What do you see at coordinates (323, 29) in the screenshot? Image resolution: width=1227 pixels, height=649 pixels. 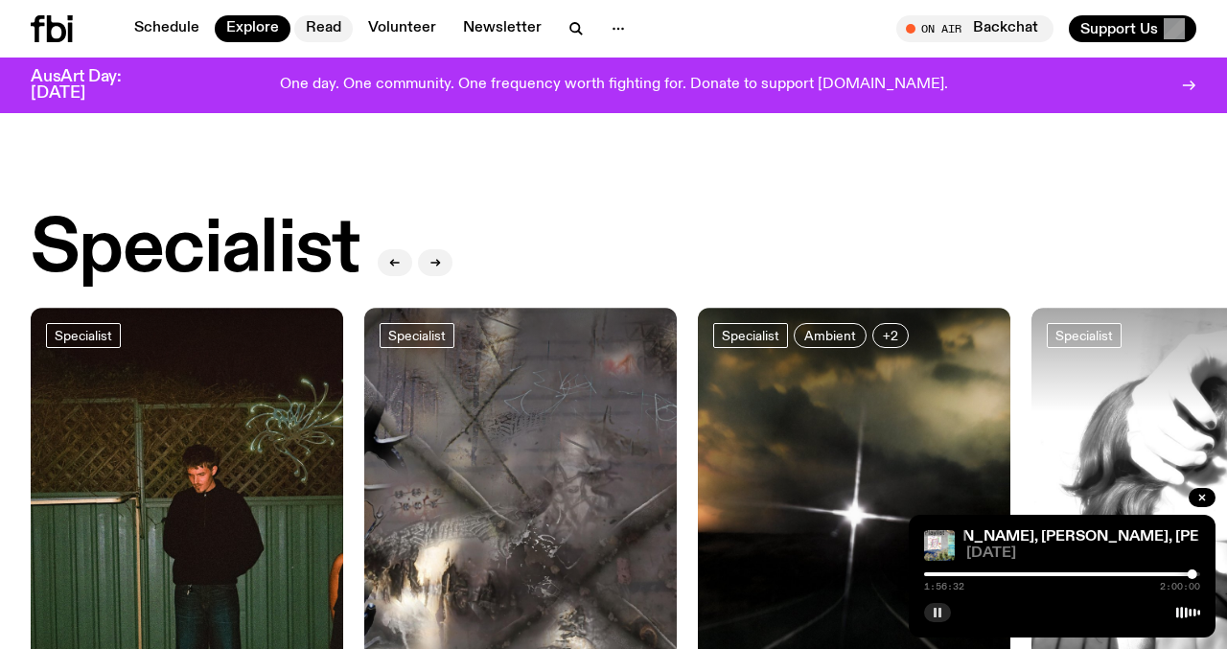 I see `a: Read` at bounding box center [323, 29].